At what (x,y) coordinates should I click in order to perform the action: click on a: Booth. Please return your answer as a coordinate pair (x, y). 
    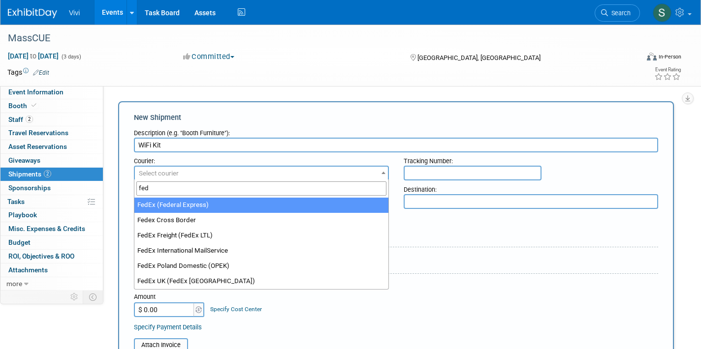
    Looking at the image, I should click on (52, 106).